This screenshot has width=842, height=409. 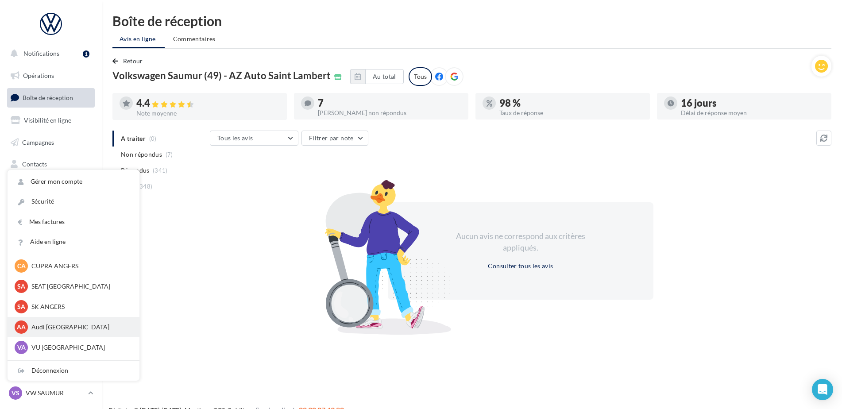 I want to click on div: Déconnexion, so click(x=73, y=371).